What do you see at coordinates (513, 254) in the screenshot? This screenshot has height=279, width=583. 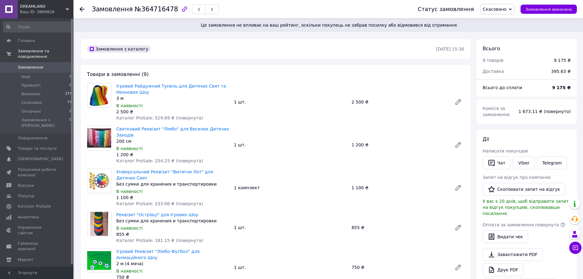 I see `a: Завантажити PDF` at bounding box center [513, 254].